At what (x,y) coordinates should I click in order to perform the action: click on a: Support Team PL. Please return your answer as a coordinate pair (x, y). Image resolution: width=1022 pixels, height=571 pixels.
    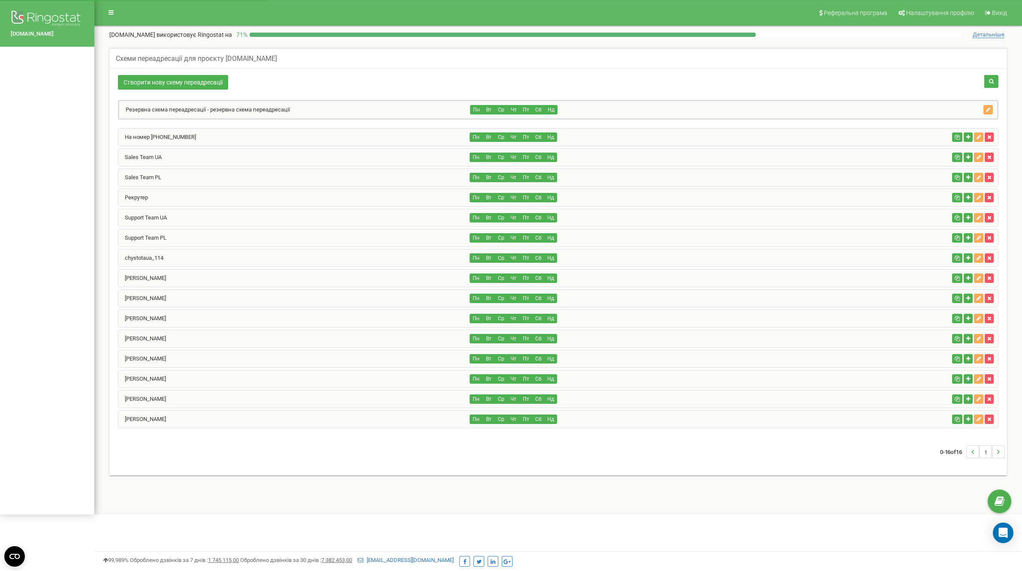
    Looking at the image, I should click on (142, 238).